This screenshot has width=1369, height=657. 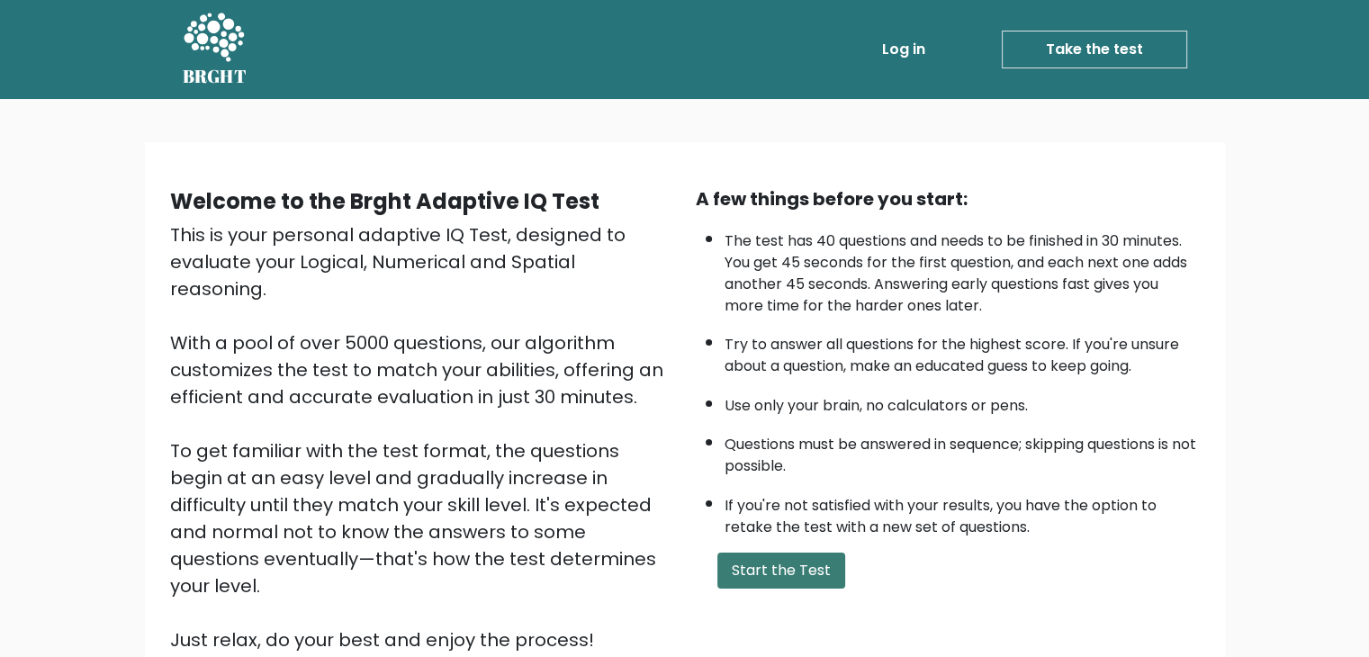 What do you see at coordinates (422, 438) in the screenshot?
I see `div: This is your personal adaptive IQ Test, designed to evaluate your Logical, Numerical and Spatial ...` at bounding box center [422, 438].